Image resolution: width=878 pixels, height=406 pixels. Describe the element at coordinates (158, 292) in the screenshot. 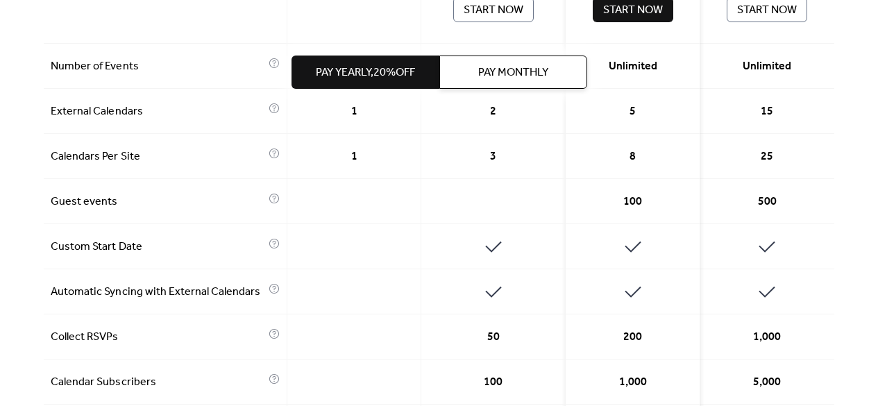

I see `span: Automatic Syncing with External Calendars` at that location.